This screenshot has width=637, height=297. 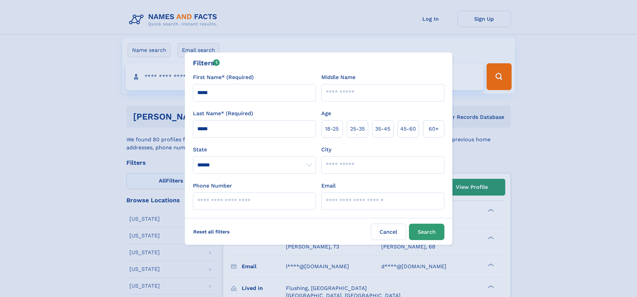 I want to click on label: Last Name* (Required), so click(x=223, y=113).